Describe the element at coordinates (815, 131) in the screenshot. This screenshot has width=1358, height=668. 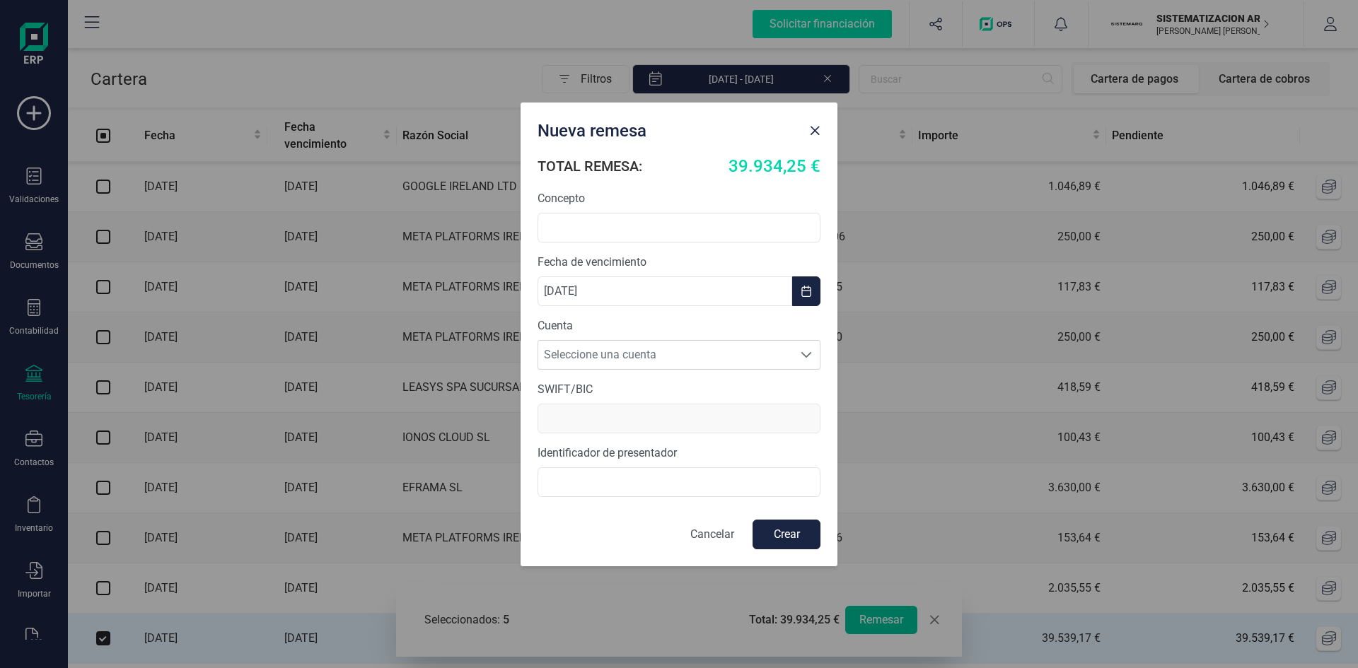
I see `button: Close` at that location.